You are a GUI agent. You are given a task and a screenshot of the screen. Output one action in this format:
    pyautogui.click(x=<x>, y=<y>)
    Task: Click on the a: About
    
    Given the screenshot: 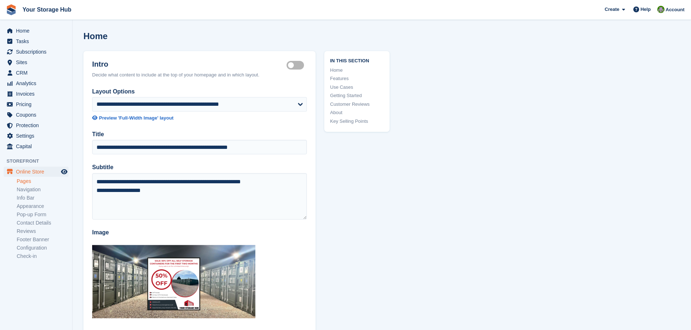 What is the action you would take?
    pyautogui.click(x=357, y=113)
    